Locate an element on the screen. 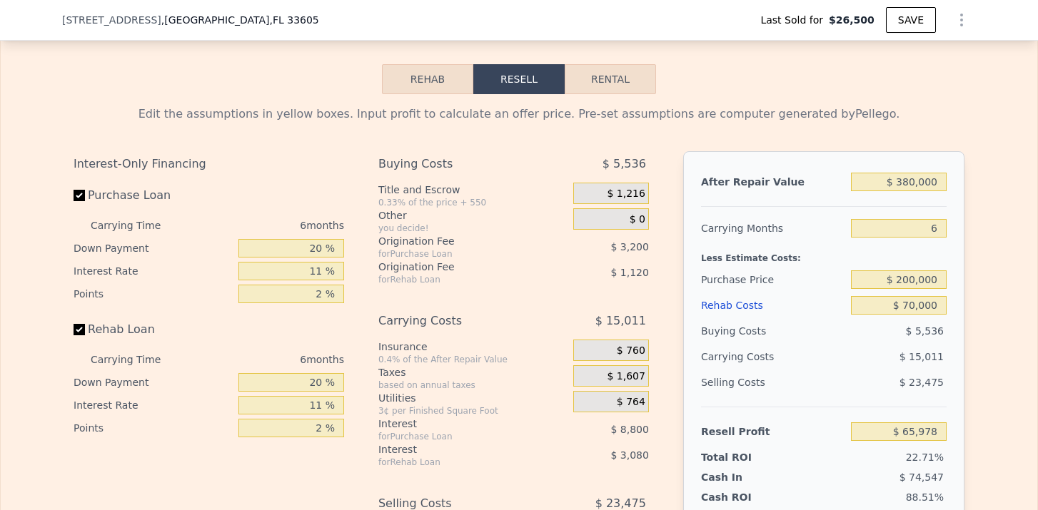 The image size is (1038, 510). span: $ 3,200 is located at coordinates (629, 247).